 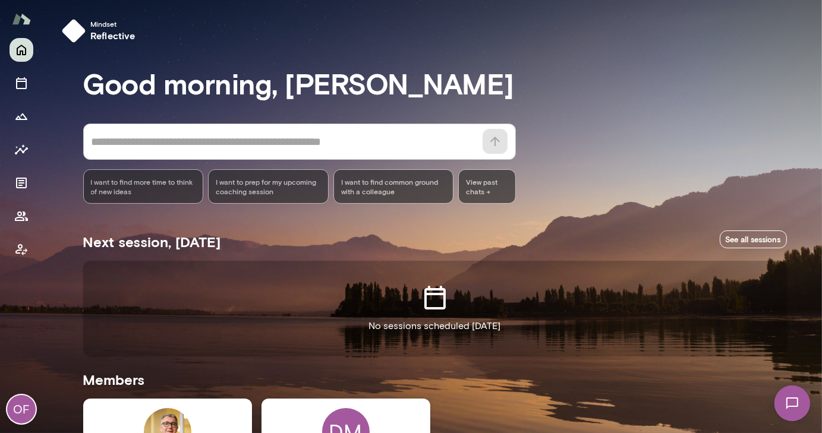 I want to click on div: I want to find common ground with a colleague, so click(x=393, y=187).